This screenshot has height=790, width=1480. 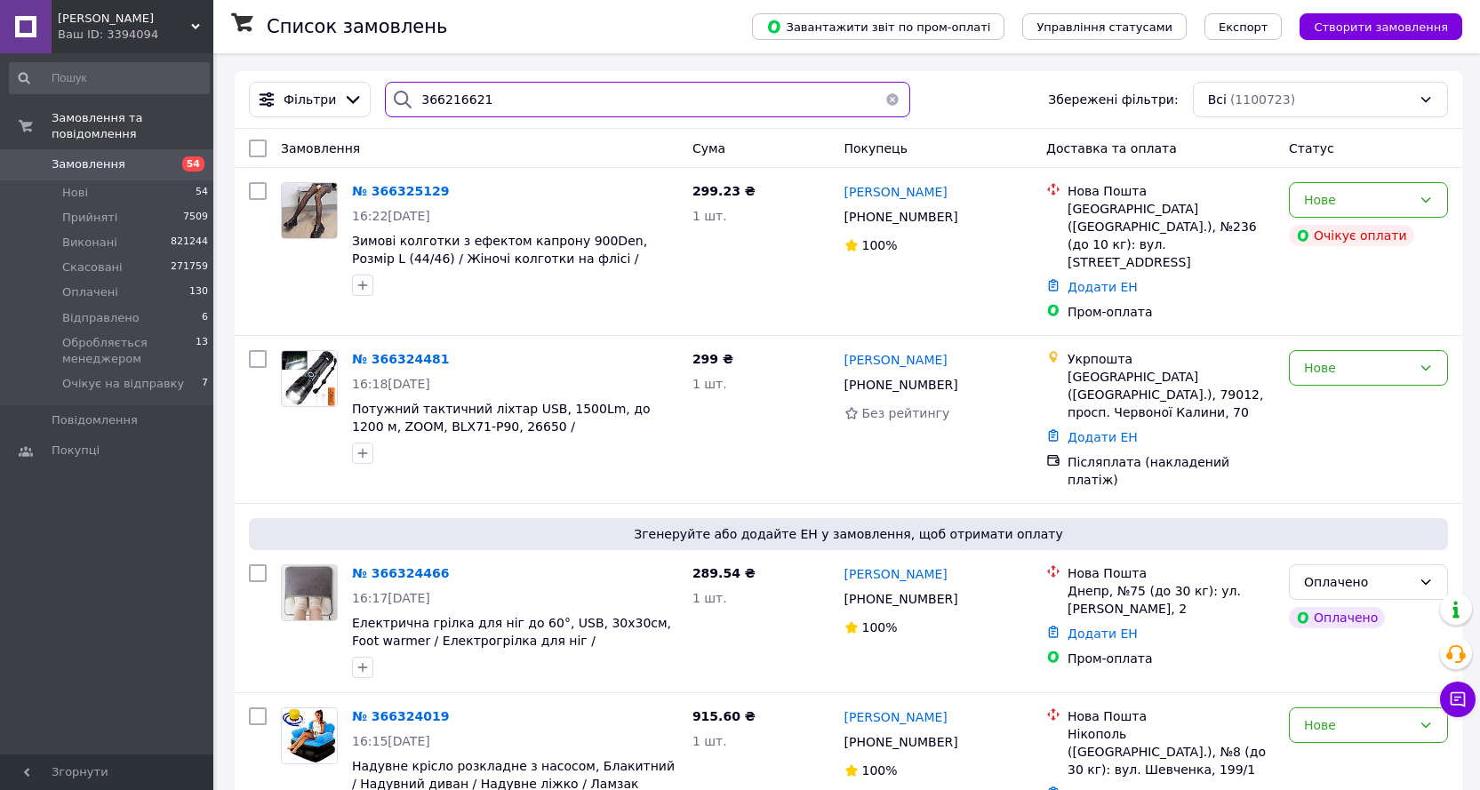 I want to click on span: № 366324019, so click(x=400, y=717).